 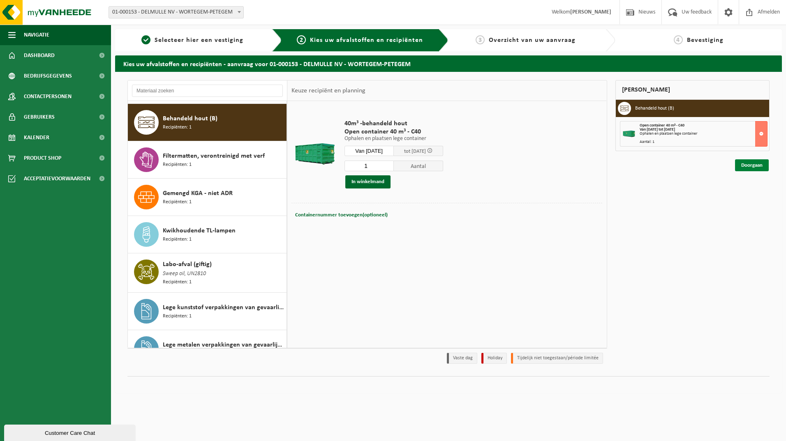 What do you see at coordinates (192, 40) in the screenshot?
I see `a: 1Selecteer hier een vestiging` at bounding box center [192, 40].